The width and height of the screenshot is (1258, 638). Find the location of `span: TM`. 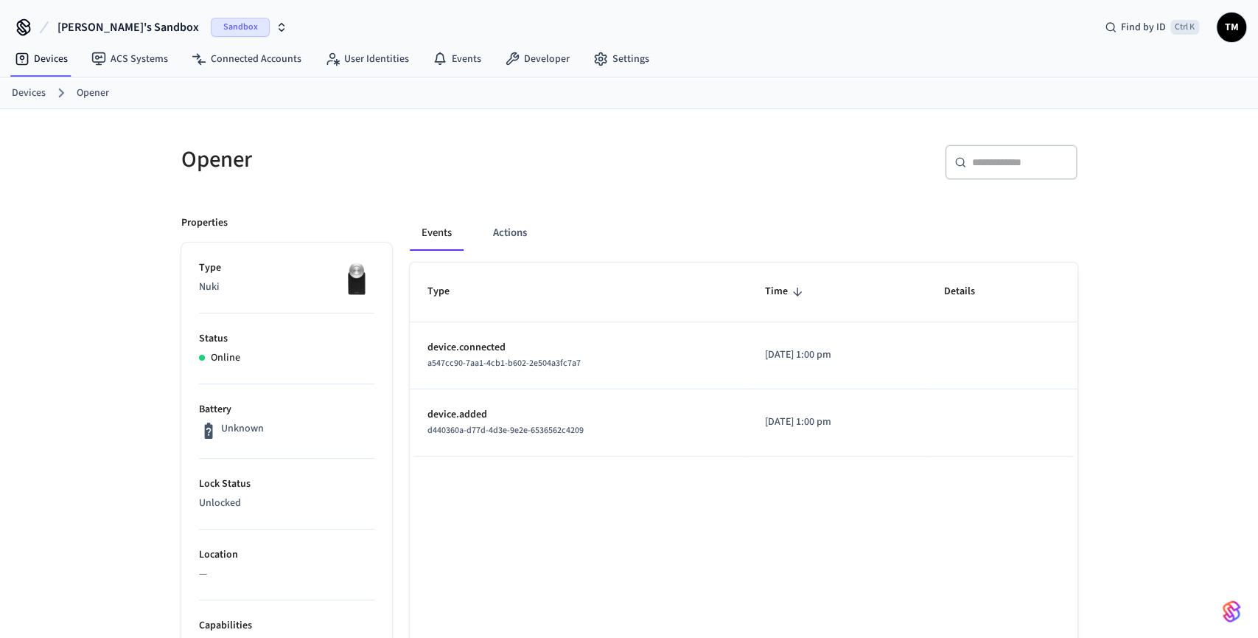

span: TM is located at coordinates (1232, 27).